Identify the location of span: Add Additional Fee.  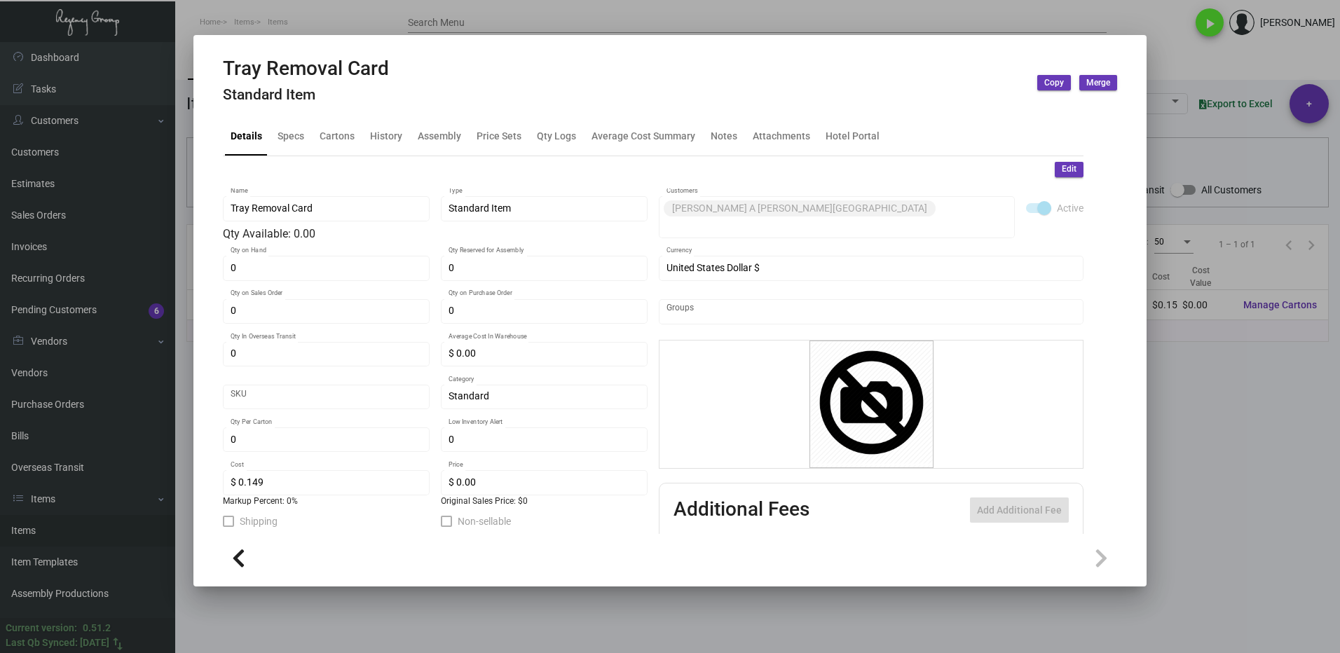
(1019, 510).